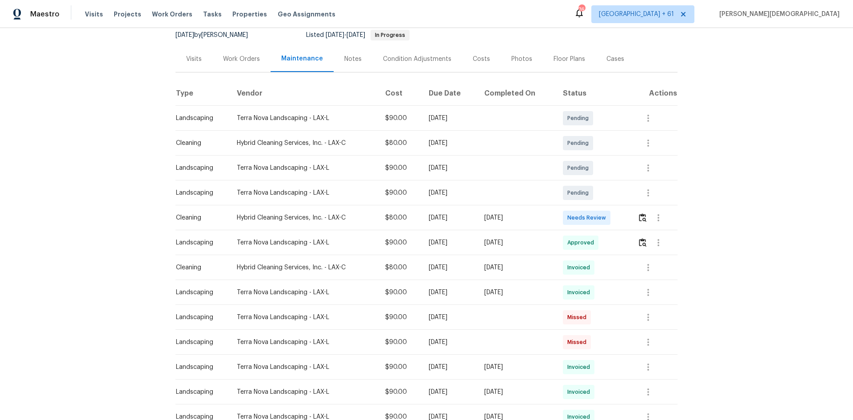 The width and height of the screenshot is (853, 420). I want to click on span: In Progress, so click(390, 35).